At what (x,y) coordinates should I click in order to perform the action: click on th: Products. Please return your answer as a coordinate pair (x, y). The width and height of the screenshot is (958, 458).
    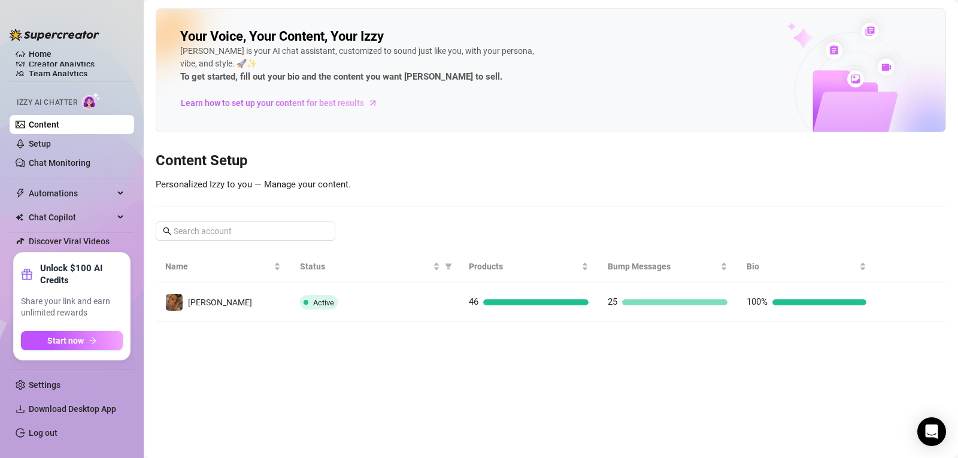
    Looking at the image, I should click on (529, 266).